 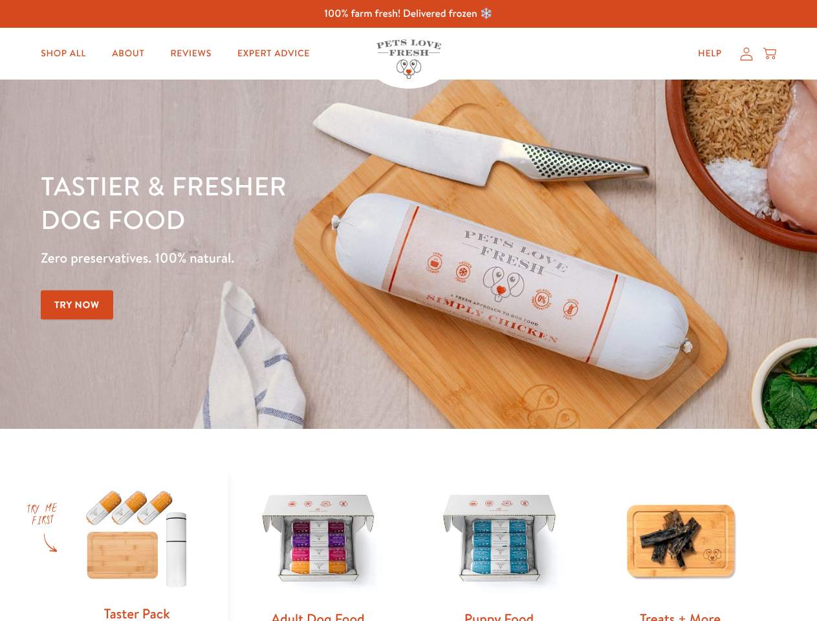 What do you see at coordinates (63, 54) in the screenshot?
I see `a: Shop All` at bounding box center [63, 54].